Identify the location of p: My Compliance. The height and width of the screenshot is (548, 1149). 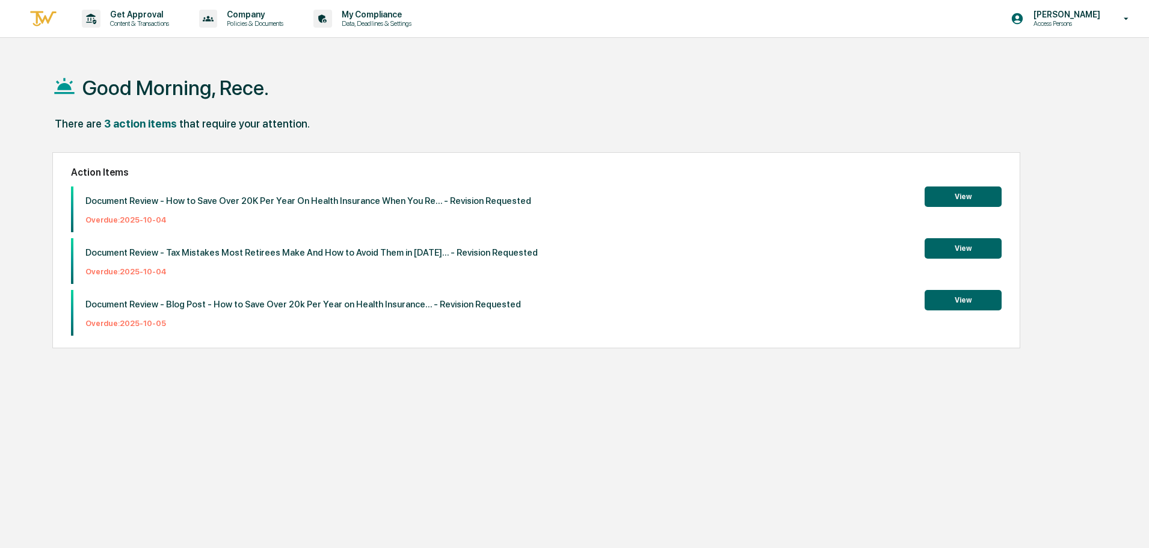
(375, 14).